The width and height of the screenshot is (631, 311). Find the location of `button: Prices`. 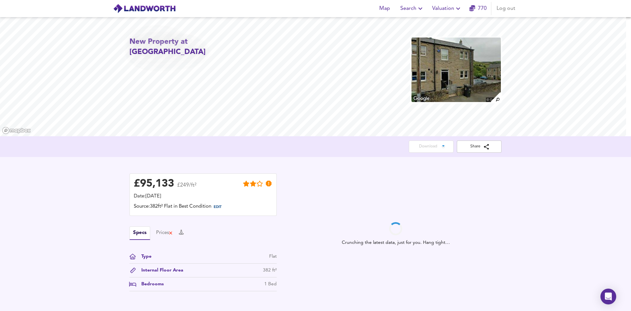

button: Prices is located at coordinates (164, 233).